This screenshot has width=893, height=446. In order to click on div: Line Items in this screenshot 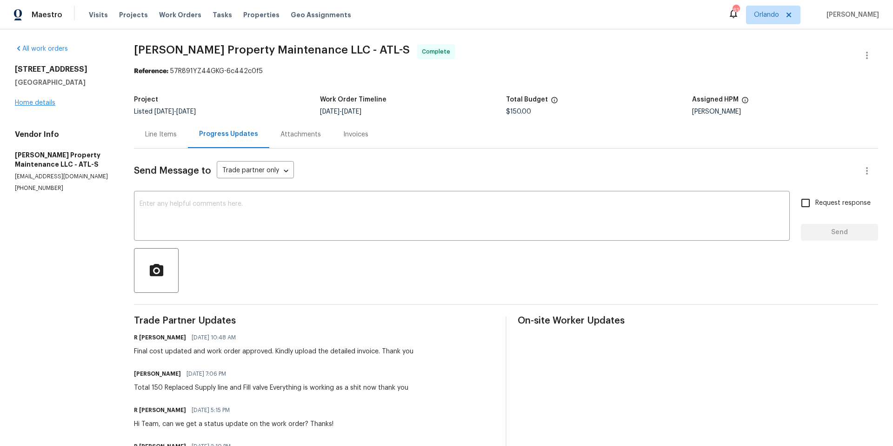, I will do `click(161, 134)`.